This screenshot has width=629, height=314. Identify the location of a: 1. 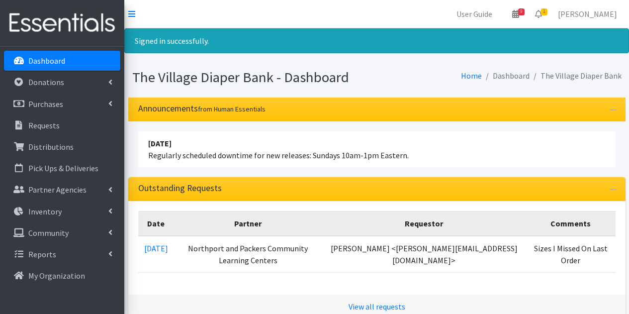
(538, 14).